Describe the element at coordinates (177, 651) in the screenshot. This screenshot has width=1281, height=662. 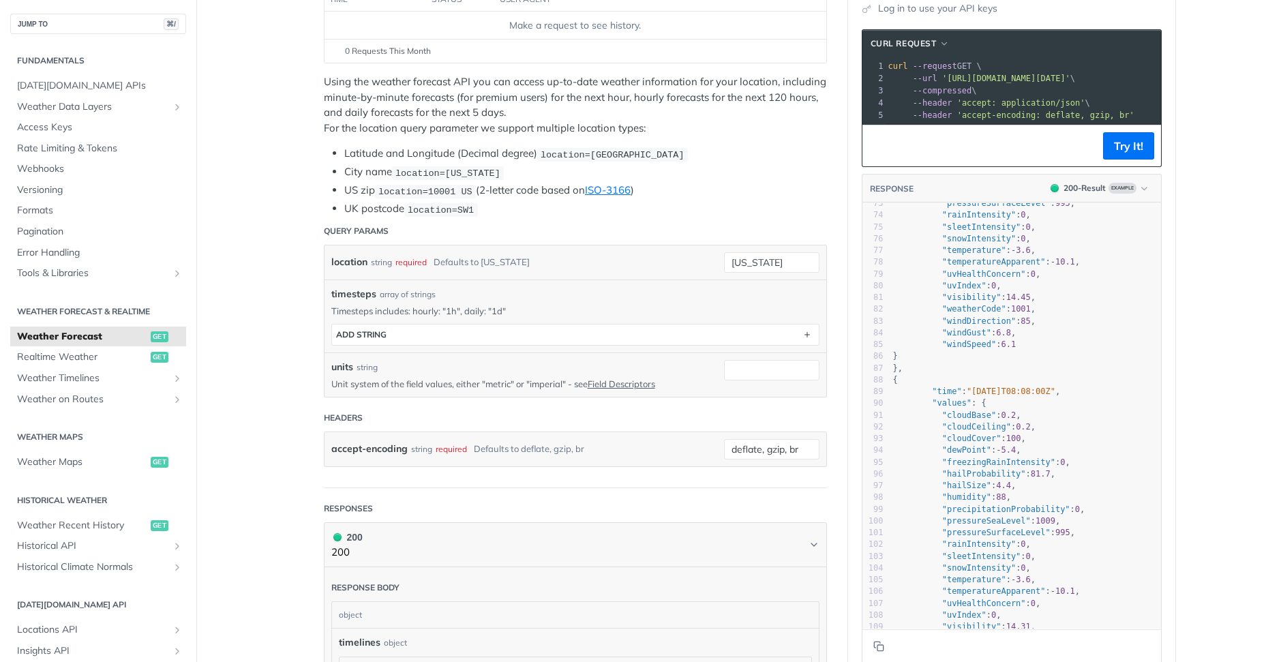
I see `button: Show subpages for Insights API` at that location.